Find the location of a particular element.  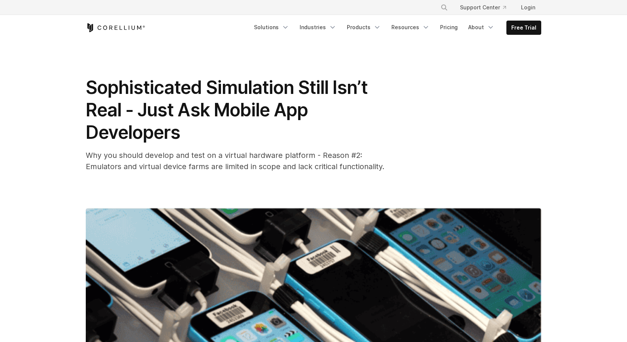

span: Why you should develop and test on a virtual hardware platform - Reason #2: Emulators and virtual... is located at coordinates (235, 161).